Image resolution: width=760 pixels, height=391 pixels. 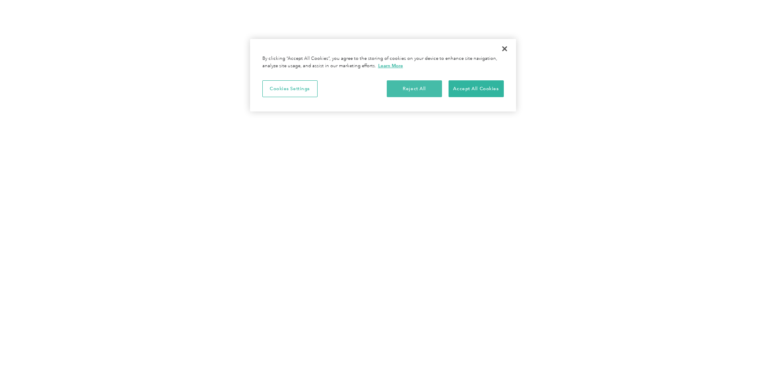 What do you see at coordinates (414, 89) in the screenshot?
I see `button: Reject All` at bounding box center [414, 89].